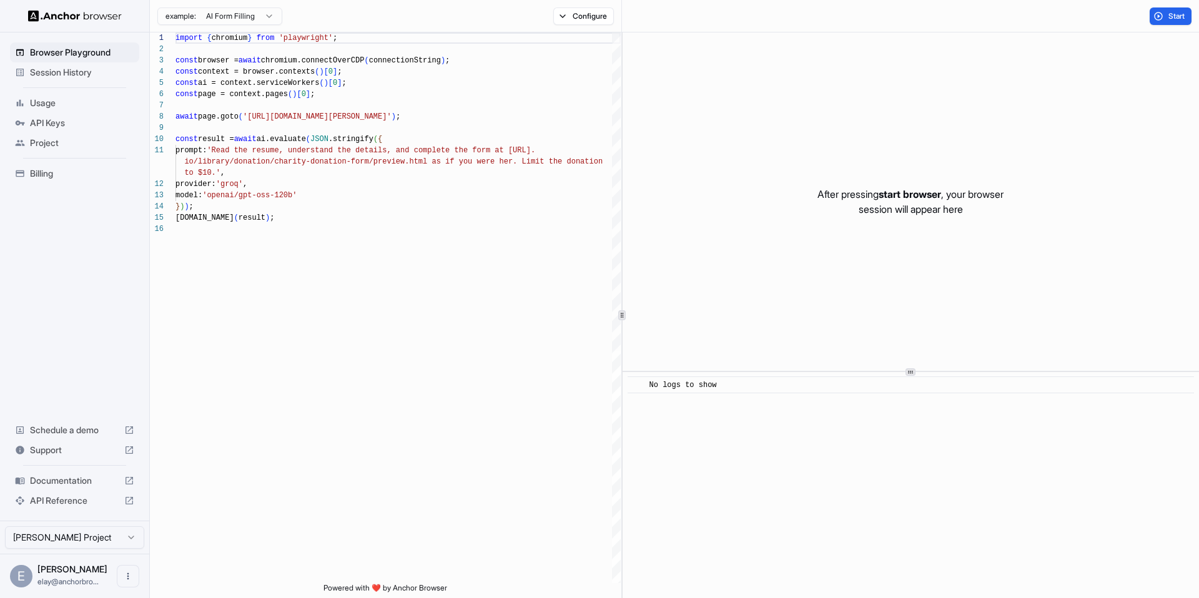 The width and height of the screenshot is (1199, 598). What do you see at coordinates (21, 576) in the screenshot?
I see `div: E` at bounding box center [21, 576].